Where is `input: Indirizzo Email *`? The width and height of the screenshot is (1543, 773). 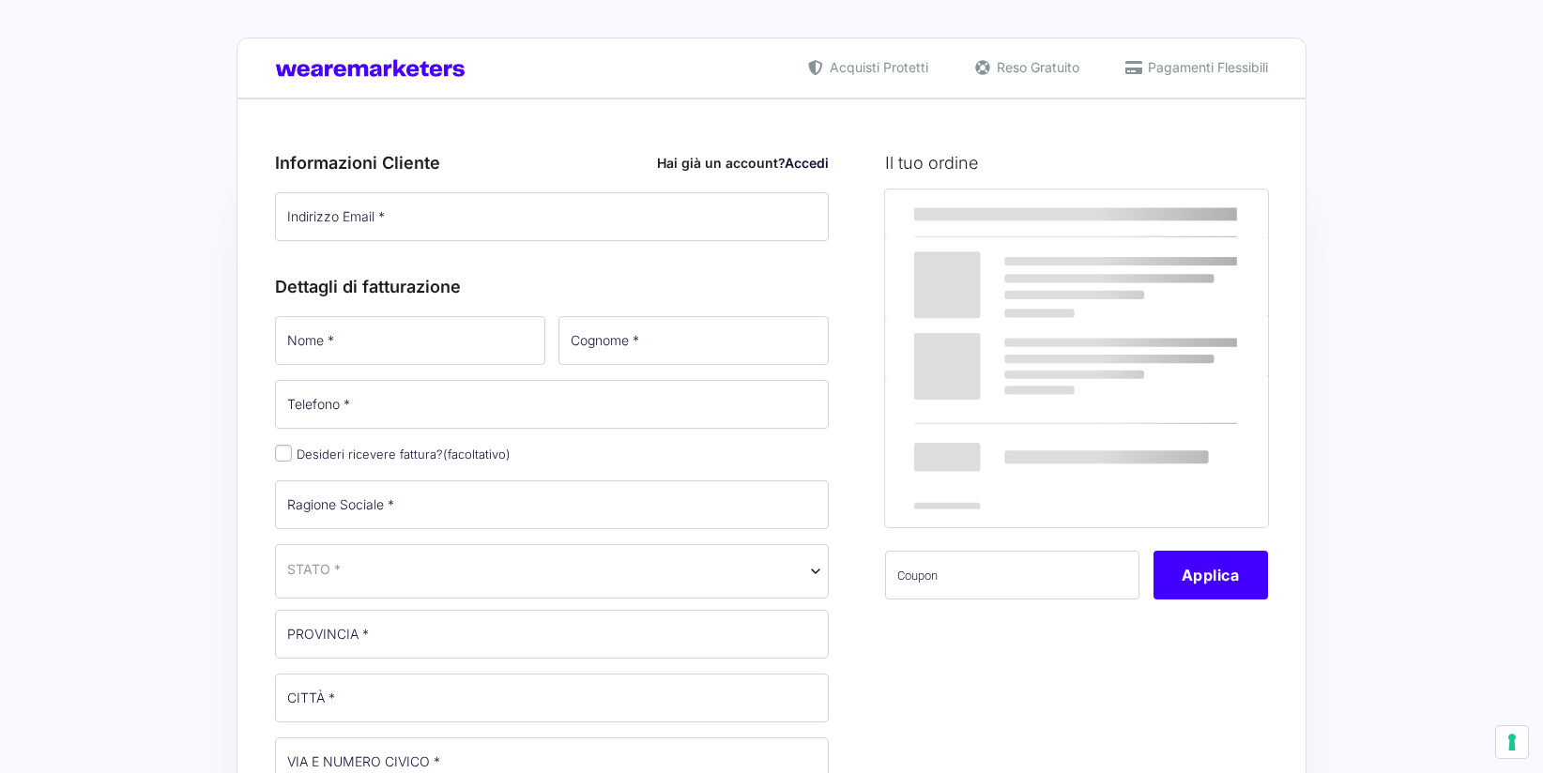
input: Indirizzo Email * is located at coordinates (552, 217).